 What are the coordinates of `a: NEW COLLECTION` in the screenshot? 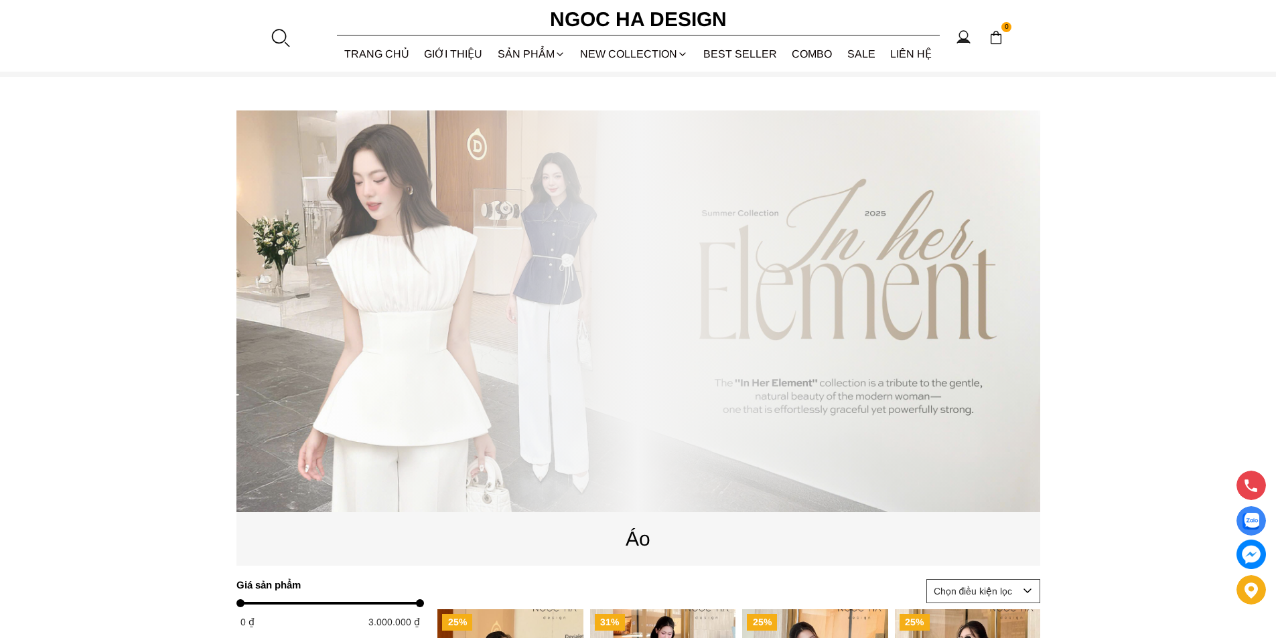 It's located at (634, 54).